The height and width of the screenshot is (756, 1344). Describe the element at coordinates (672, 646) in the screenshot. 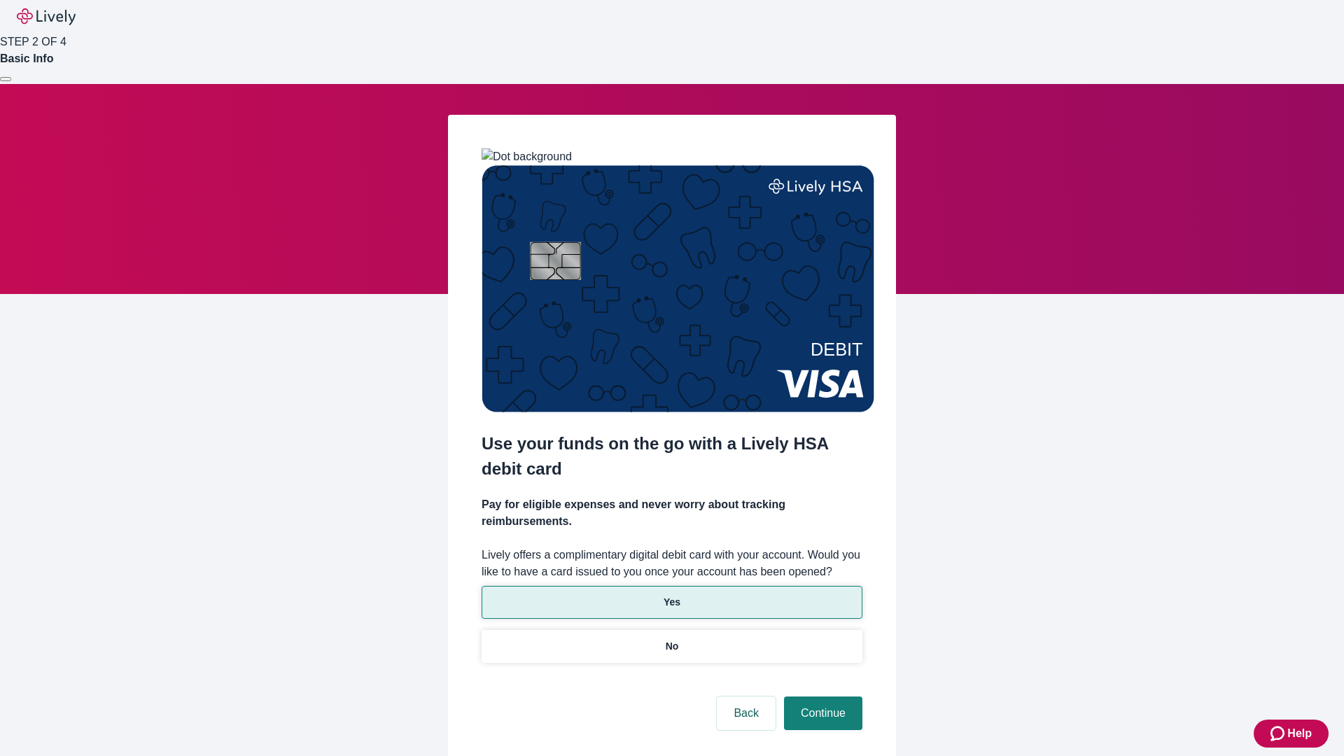

I see `button: No` at that location.